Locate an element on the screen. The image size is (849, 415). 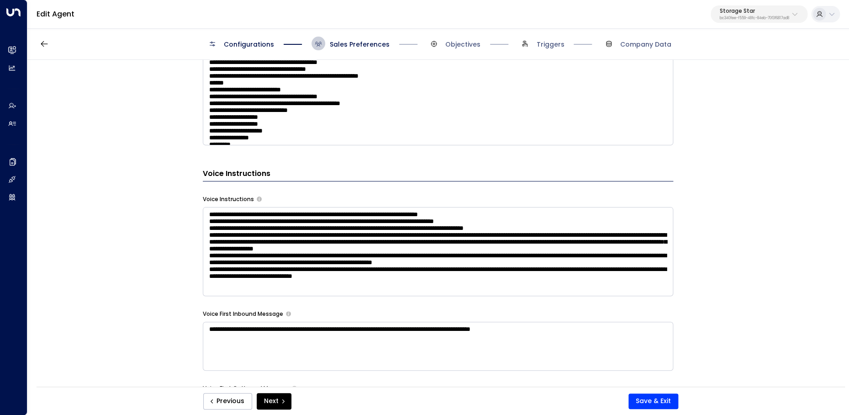
button: The opening message when answering incoming calls. Use placeholders: [Lead Name], [Copilot Name],... is located at coordinates (288, 313).